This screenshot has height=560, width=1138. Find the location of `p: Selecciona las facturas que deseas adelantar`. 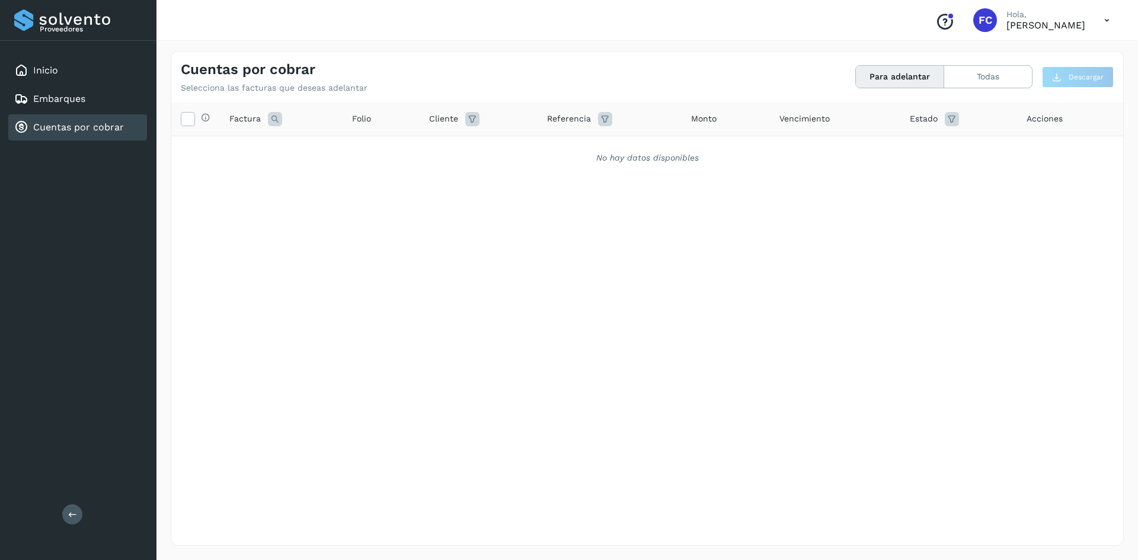

p: Selecciona las facturas que deseas adelantar is located at coordinates (274, 88).